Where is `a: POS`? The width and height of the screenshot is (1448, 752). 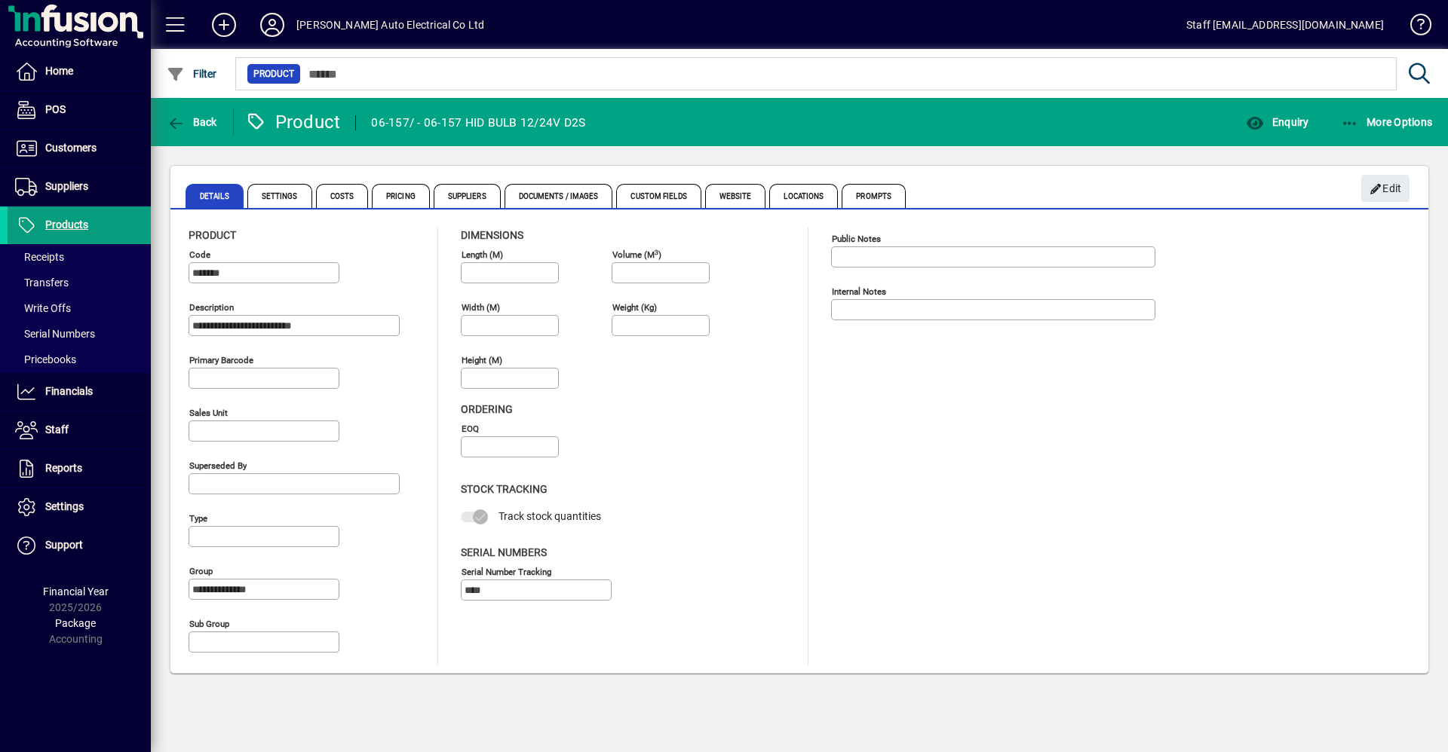 a: POS is located at coordinates (79, 110).